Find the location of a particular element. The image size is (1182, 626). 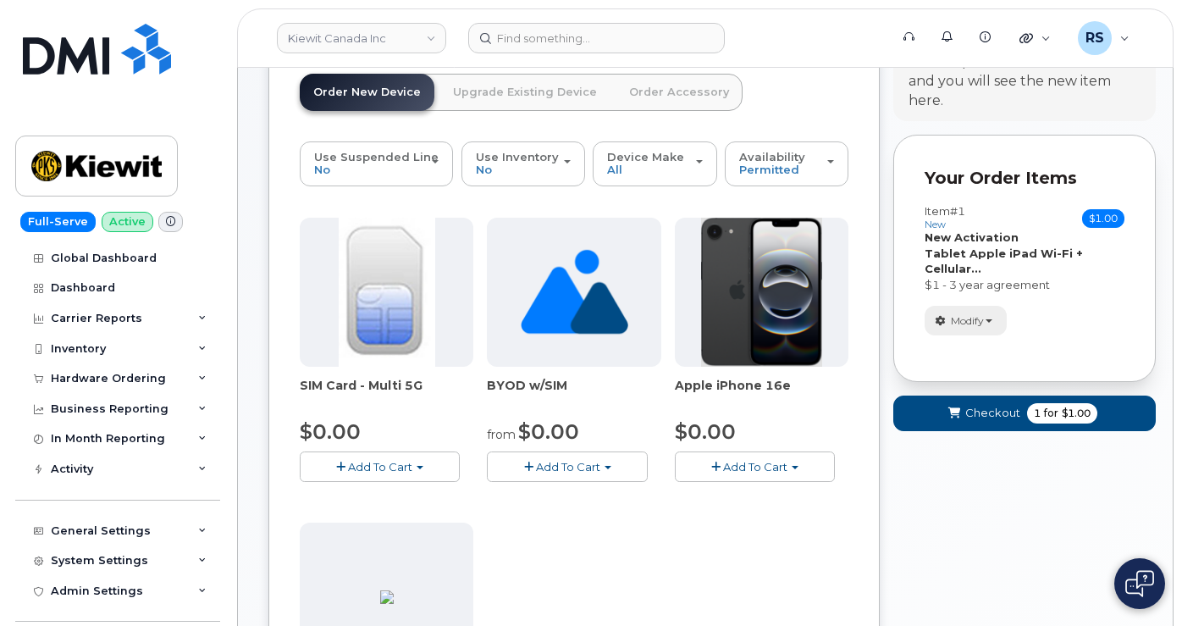

span: All is located at coordinates (615, 169).